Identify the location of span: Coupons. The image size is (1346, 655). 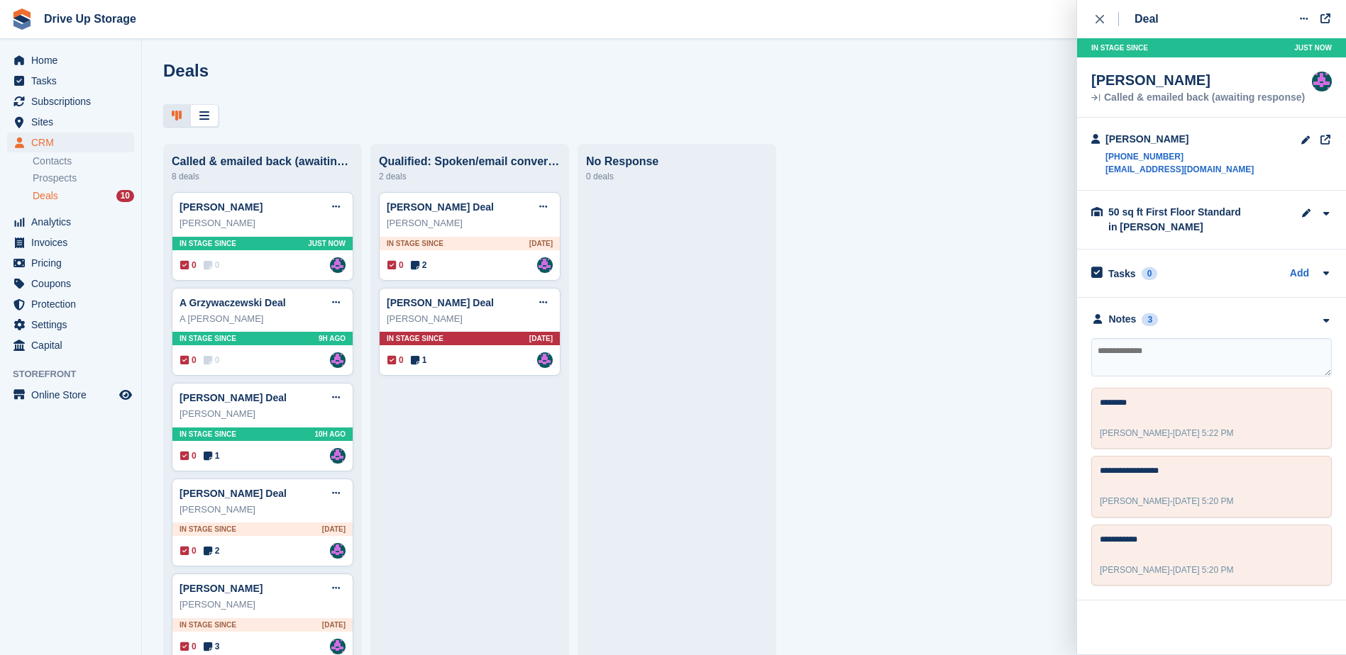
(74, 284).